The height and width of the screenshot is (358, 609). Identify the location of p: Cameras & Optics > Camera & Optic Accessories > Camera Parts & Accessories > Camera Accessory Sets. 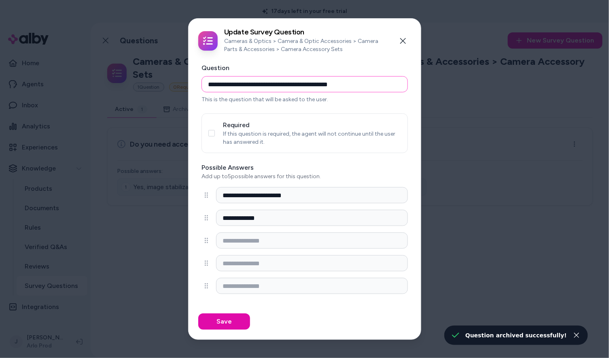
(305, 45).